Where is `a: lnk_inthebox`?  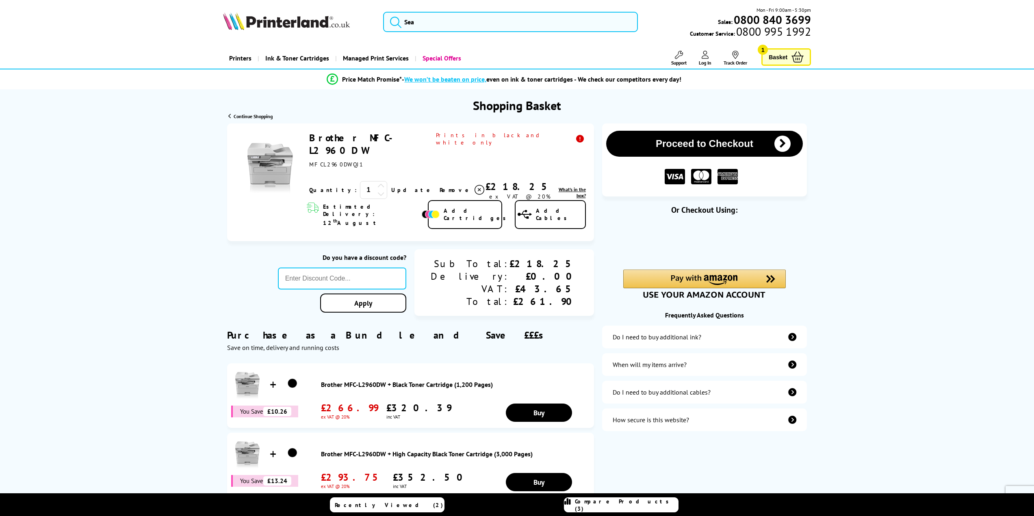
a: lnk_inthebox is located at coordinates (570, 193).